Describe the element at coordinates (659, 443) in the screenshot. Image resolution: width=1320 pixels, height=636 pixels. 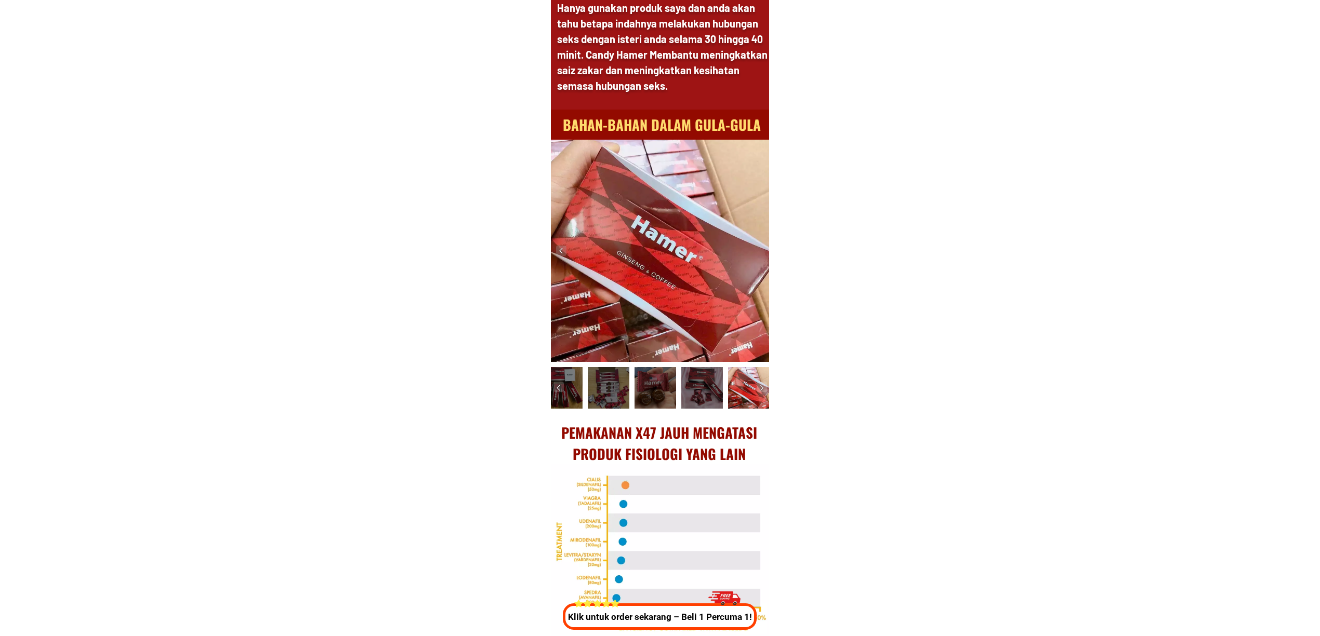
I see `h1: Pemakanan x47 jauh mengatasi produk fisiologi yang lain` at that location.